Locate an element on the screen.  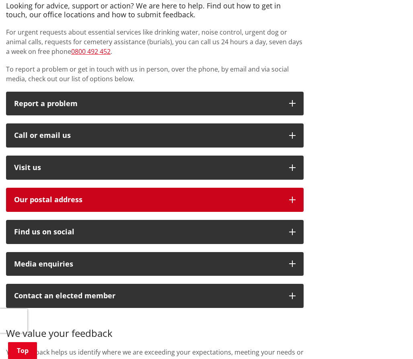
p: Report a problem is located at coordinates (147, 104).